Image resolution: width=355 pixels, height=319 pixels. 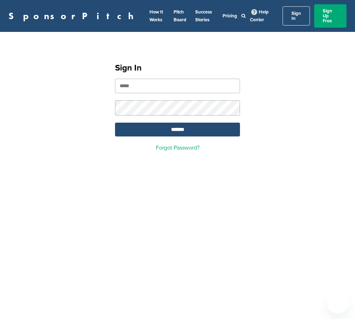 I want to click on a: Success Stories, so click(x=203, y=16).